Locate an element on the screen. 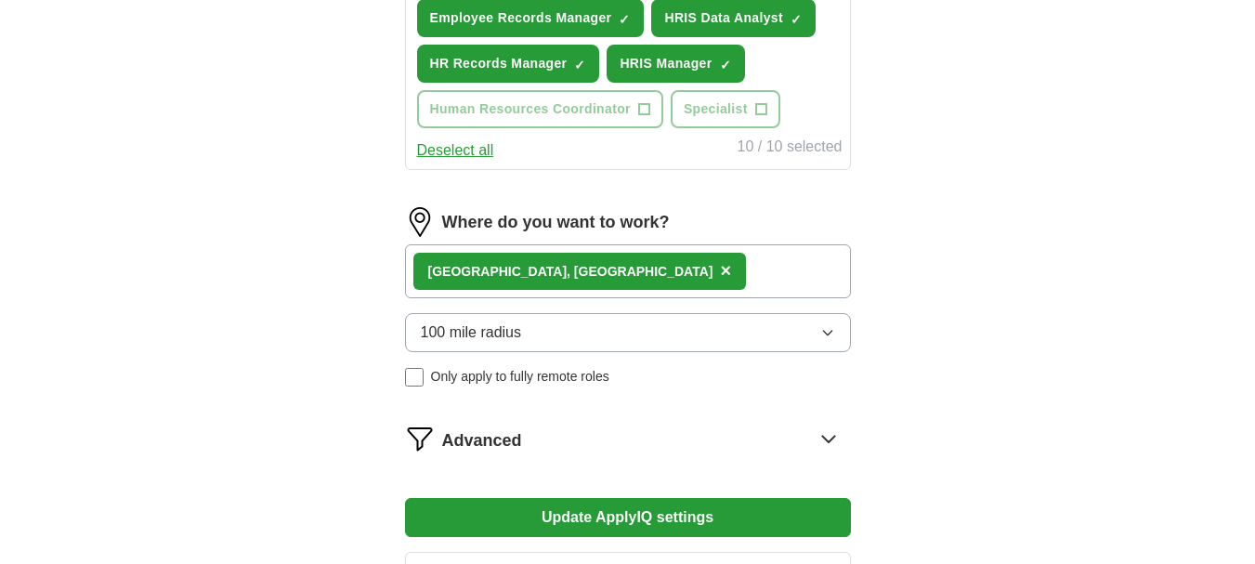 The image size is (1255, 564). button: HRIS Manager✓ is located at coordinates (676, 63).